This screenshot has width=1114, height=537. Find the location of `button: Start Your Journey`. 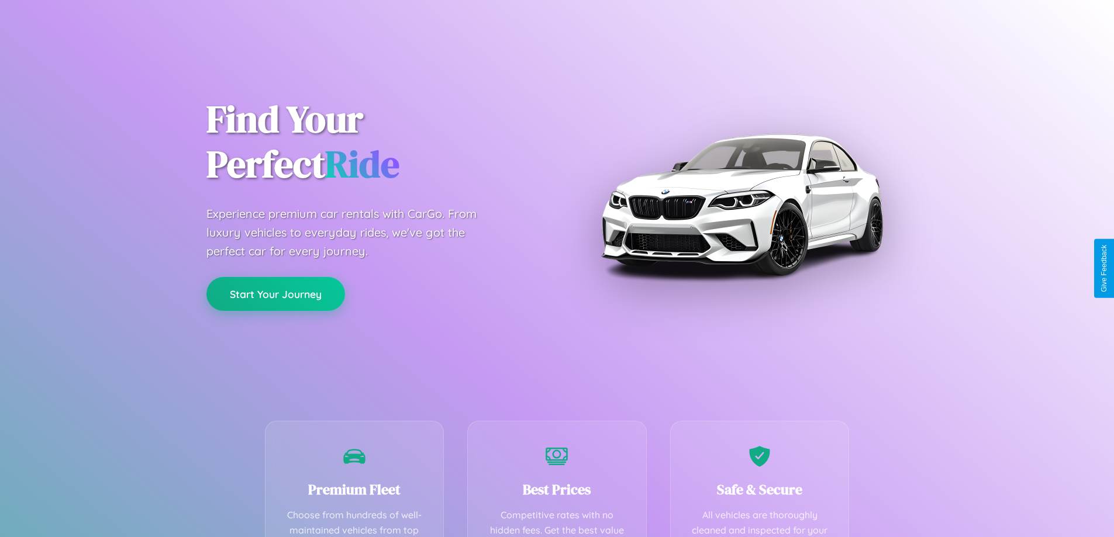

button: Start Your Journey is located at coordinates (275, 294).